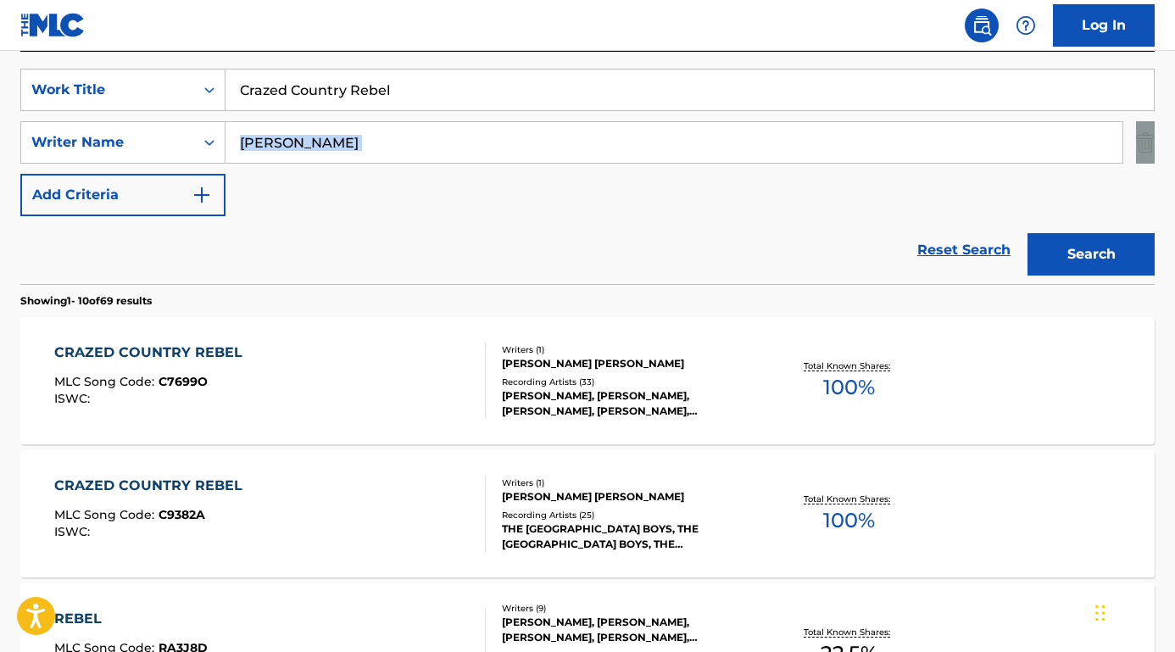 The image size is (1175, 652). What do you see at coordinates (53, 25) in the screenshot?
I see `img: MLC Logo` at bounding box center [53, 25].